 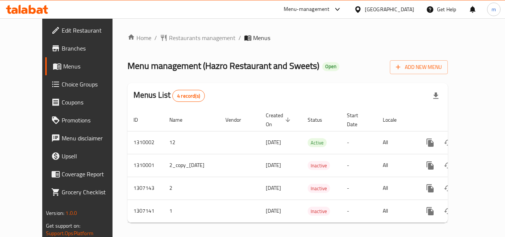 What do you see at coordinates (331, 66) in the screenshot?
I see `span: Open` at bounding box center [331, 66].